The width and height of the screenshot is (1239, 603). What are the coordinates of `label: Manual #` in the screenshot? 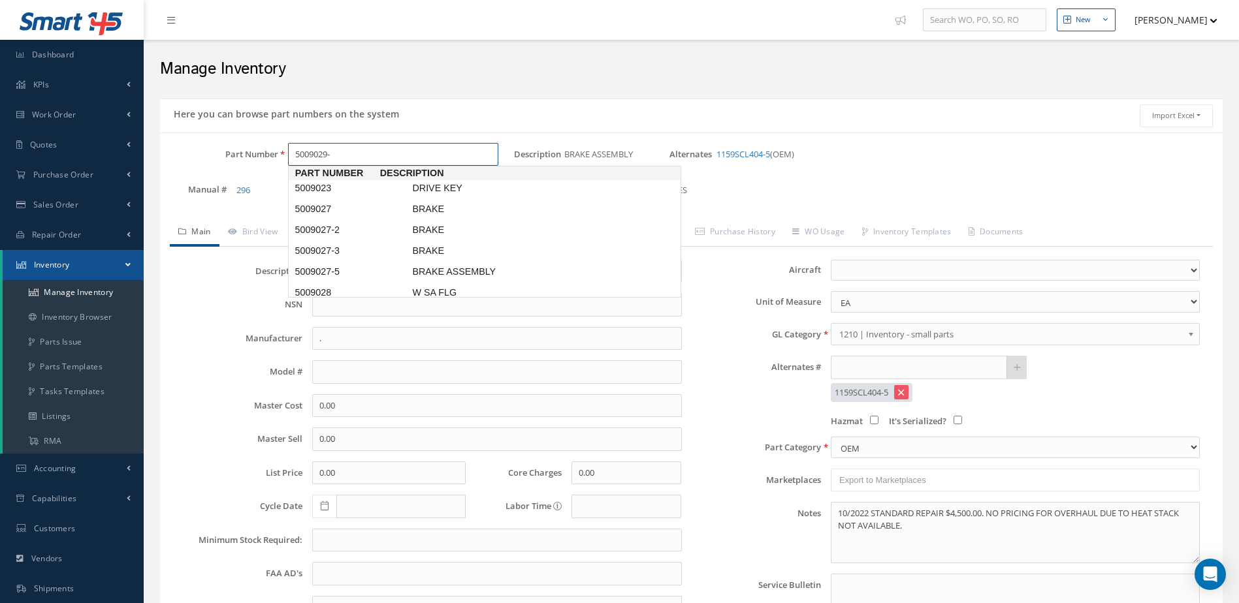 It's located at (193, 189).